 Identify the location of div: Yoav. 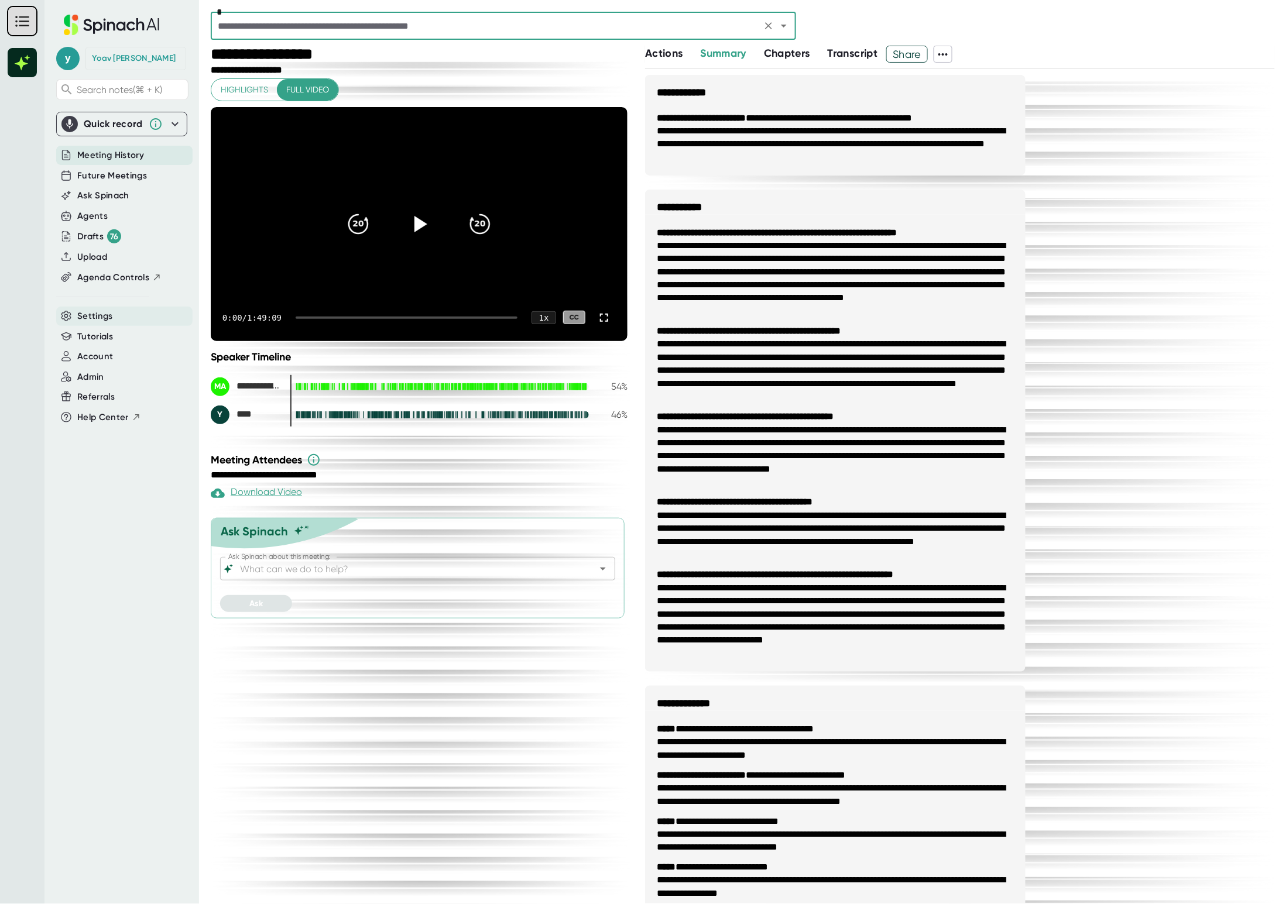
(246, 415).